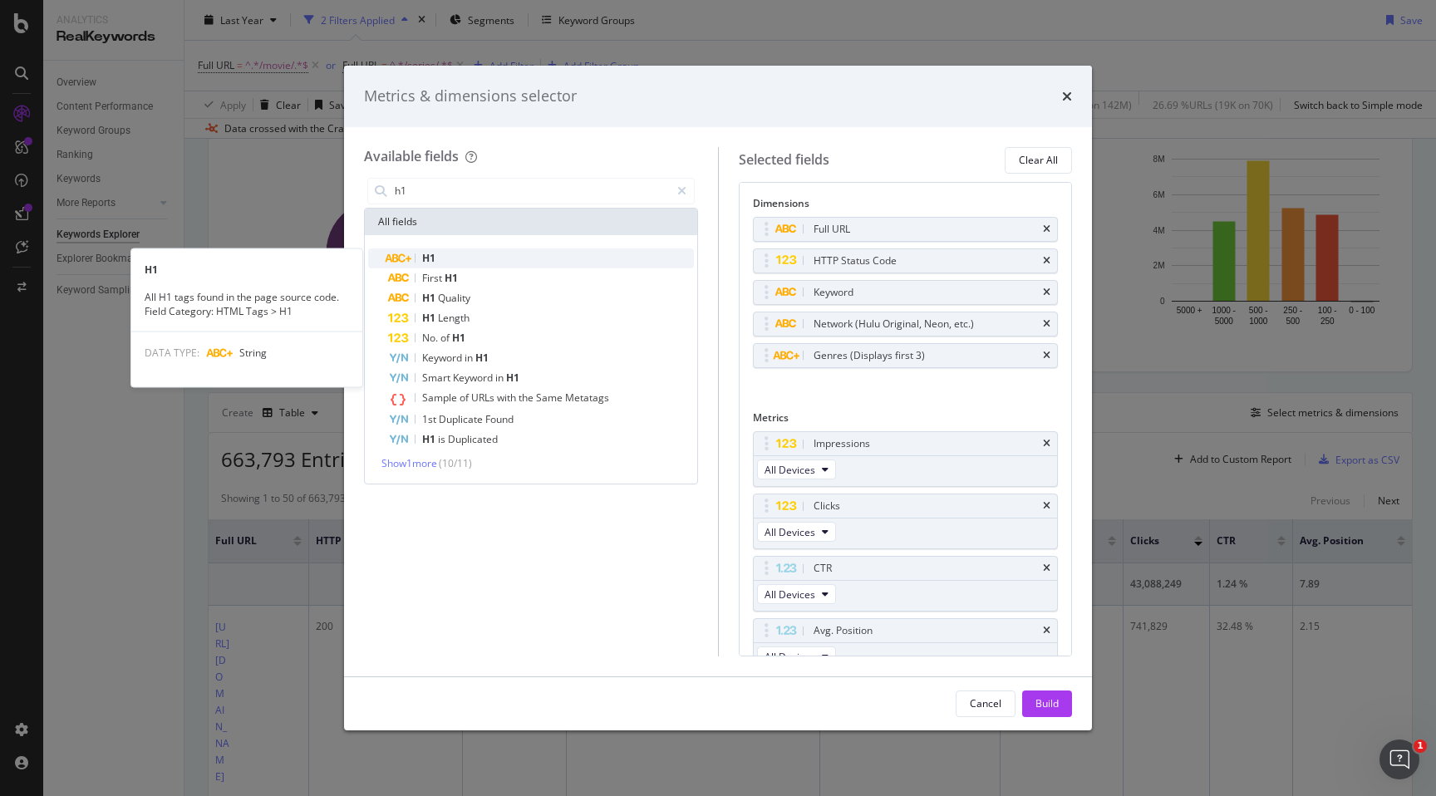  What do you see at coordinates (906, 261) in the screenshot?
I see `div: HTTP Status Codetimes` at bounding box center [906, 261].